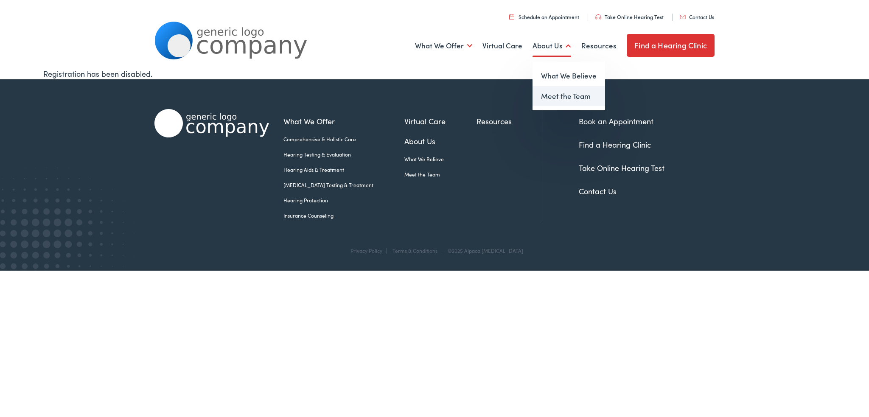 This screenshot has height=417, width=869. Describe the element at coordinates (366, 250) in the screenshot. I see `a: Privacy Policy` at that location.